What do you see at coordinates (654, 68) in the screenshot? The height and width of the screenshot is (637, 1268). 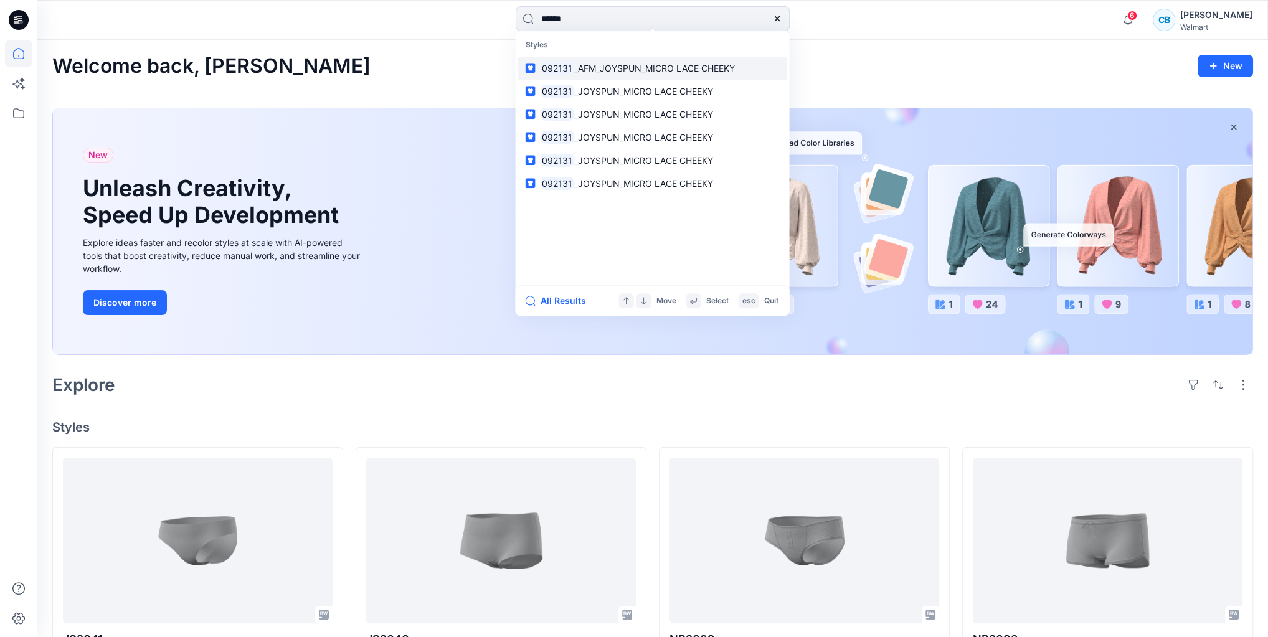 I see `span: _AFM_JOYSPUN_MICRO LACE CHEEKY` at bounding box center [654, 68].